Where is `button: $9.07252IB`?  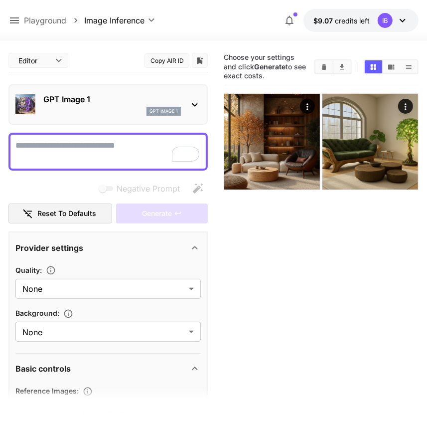
button: $9.07252IB is located at coordinates (361, 20).